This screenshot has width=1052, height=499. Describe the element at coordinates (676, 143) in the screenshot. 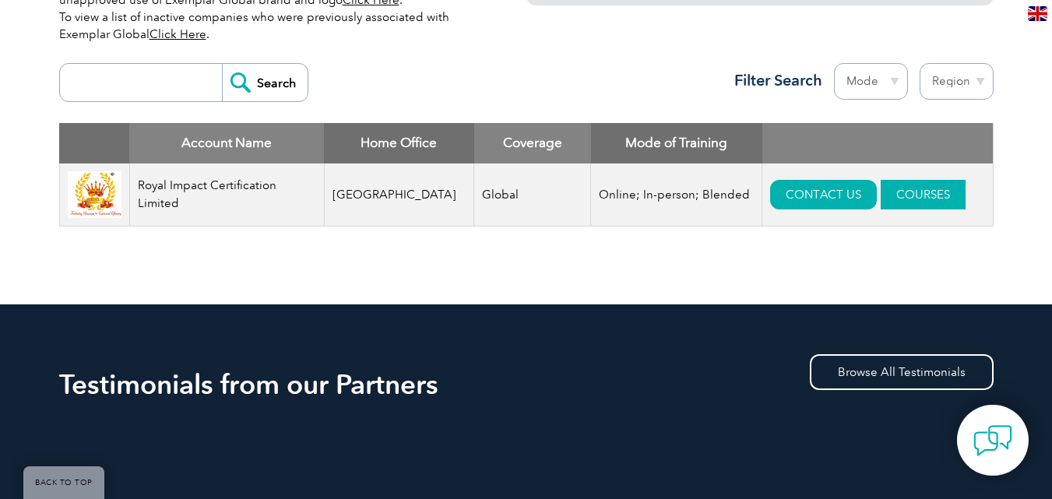

I see `th: Mode of Training: activate to sort column ascending` at that location.